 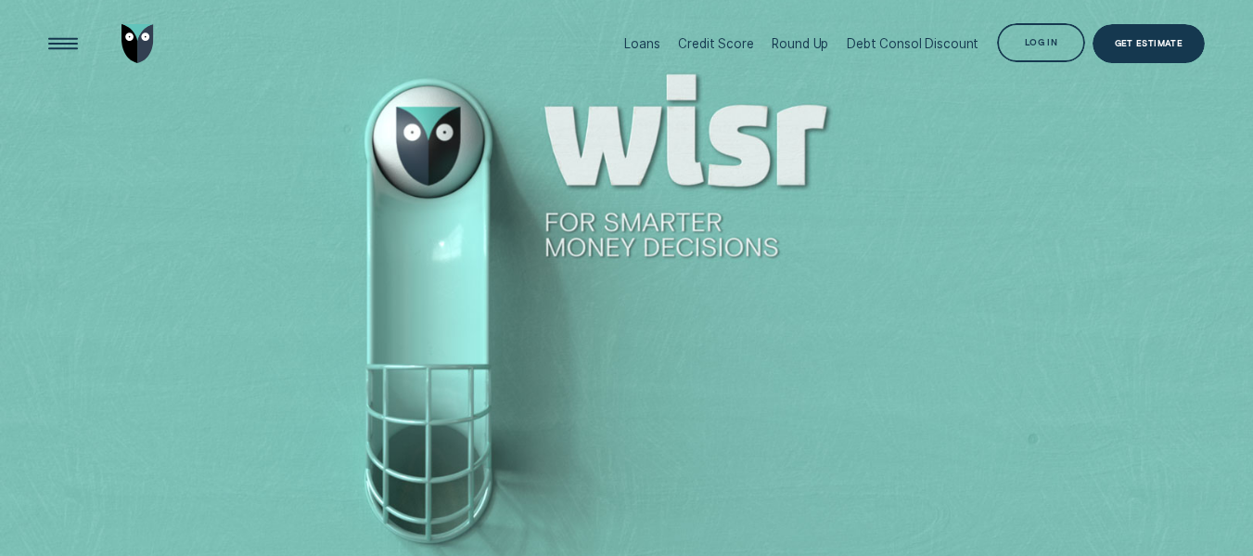 I want to click on img: Wisr, so click(x=138, y=44).